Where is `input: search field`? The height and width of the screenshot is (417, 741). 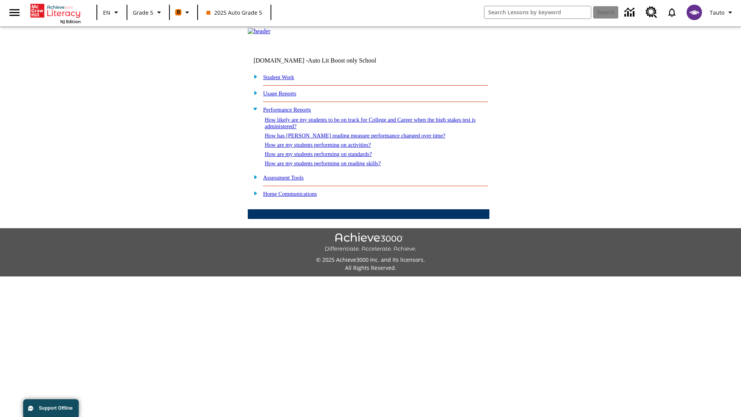
input: search field is located at coordinates (537, 12).